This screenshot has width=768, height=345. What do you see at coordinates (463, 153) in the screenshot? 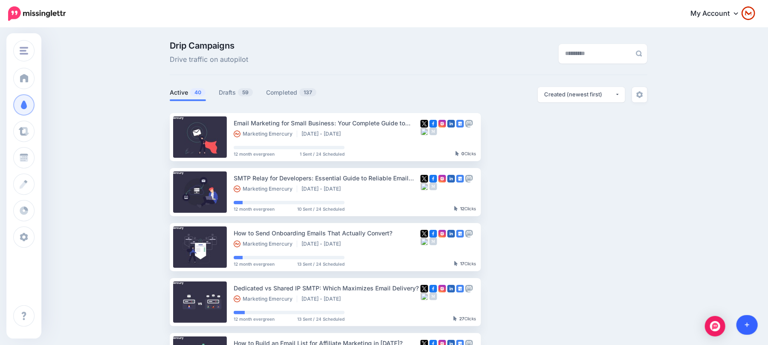
I see `b: 0` at bounding box center [463, 153].